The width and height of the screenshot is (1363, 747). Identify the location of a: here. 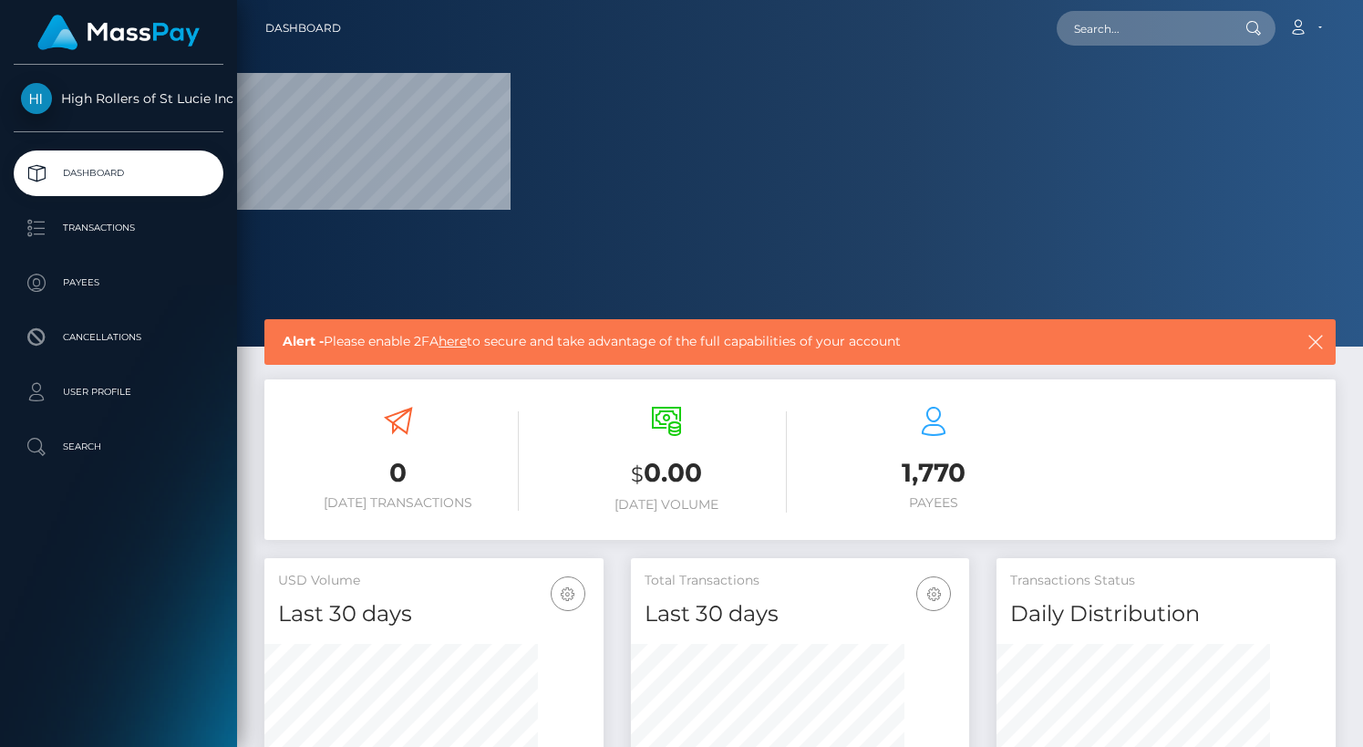
(452, 341).